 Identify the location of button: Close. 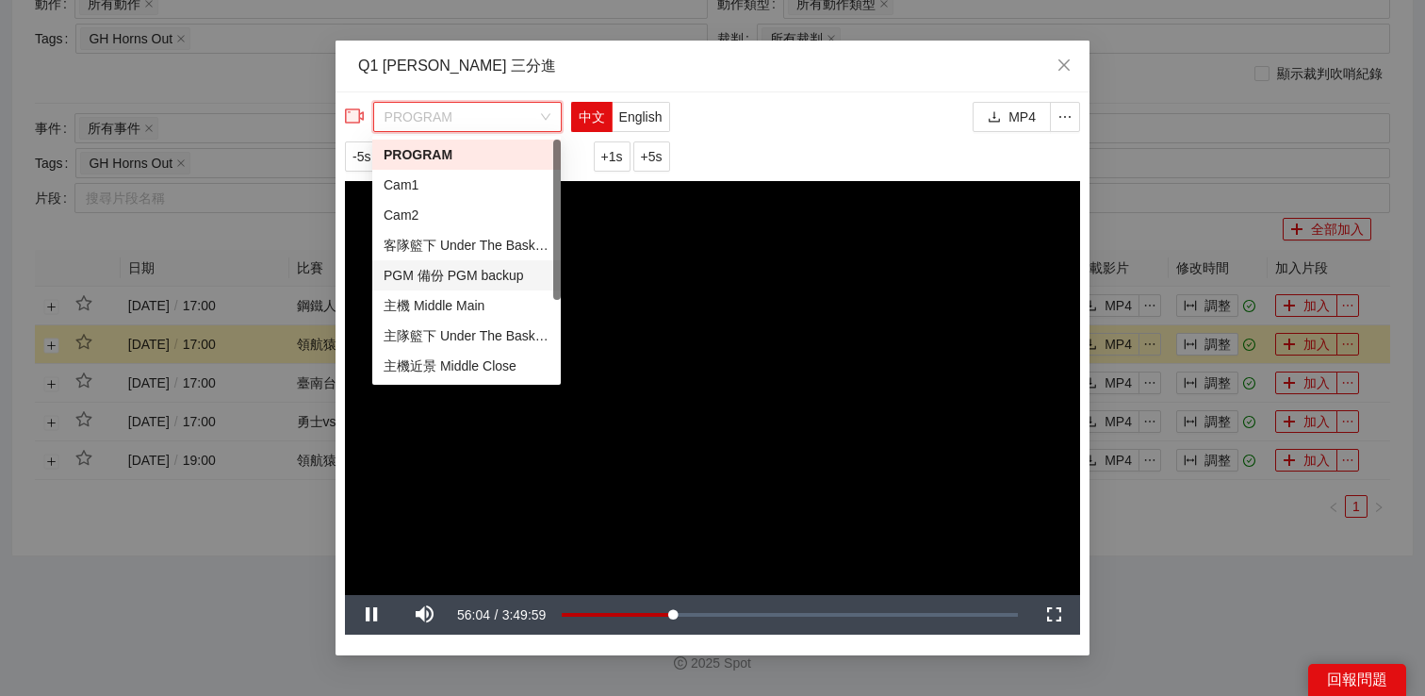
(1064, 66).